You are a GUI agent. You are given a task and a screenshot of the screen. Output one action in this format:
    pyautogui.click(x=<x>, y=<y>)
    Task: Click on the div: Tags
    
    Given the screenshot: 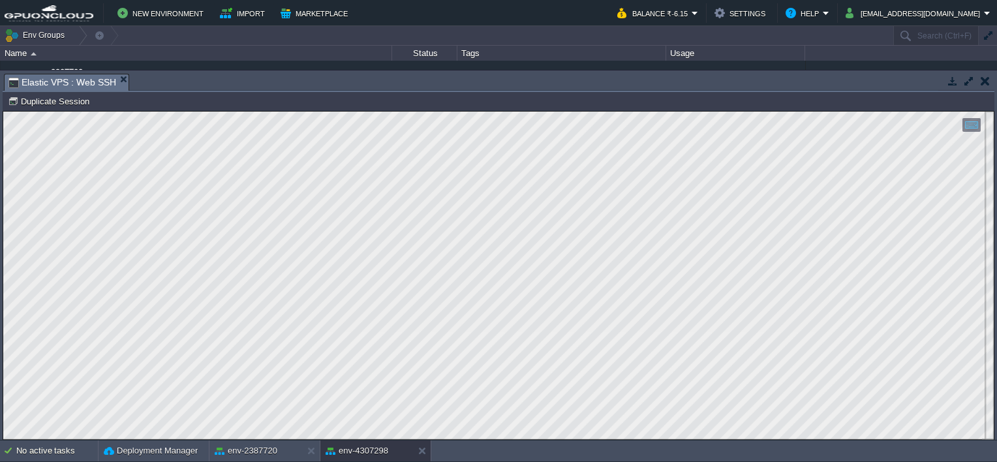 What is the action you would take?
    pyautogui.click(x=562, y=53)
    